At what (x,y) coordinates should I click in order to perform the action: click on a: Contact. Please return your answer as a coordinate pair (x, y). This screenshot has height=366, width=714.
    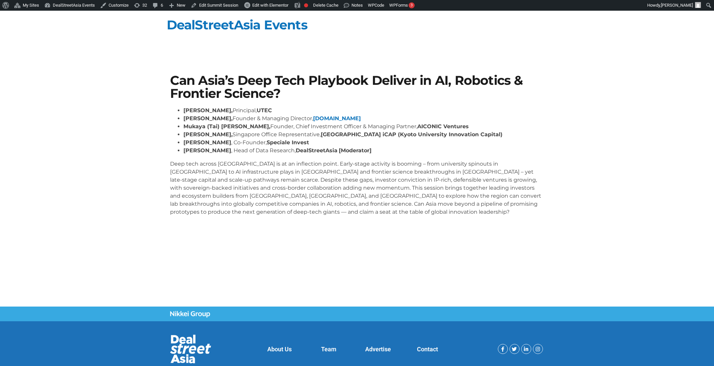
    Looking at the image, I should click on (427, 349).